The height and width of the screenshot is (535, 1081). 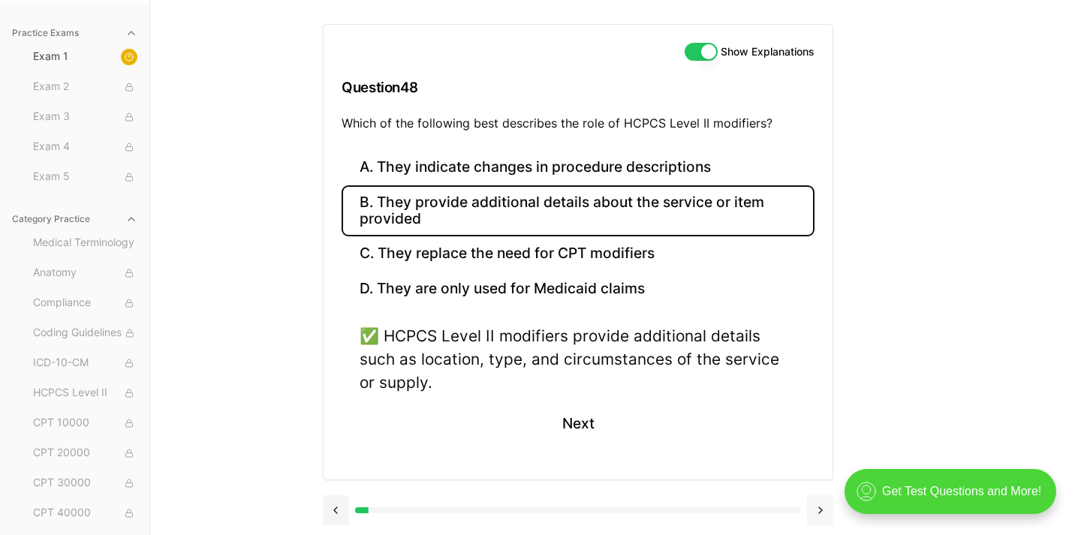 I want to click on span: Exam 4, so click(x=85, y=147).